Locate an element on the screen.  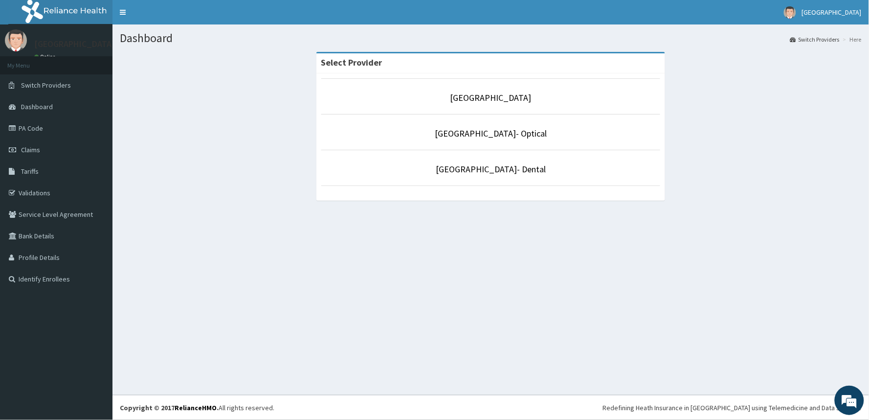
strong: Copyright © 2017 . is located at coordinates (169, 407).